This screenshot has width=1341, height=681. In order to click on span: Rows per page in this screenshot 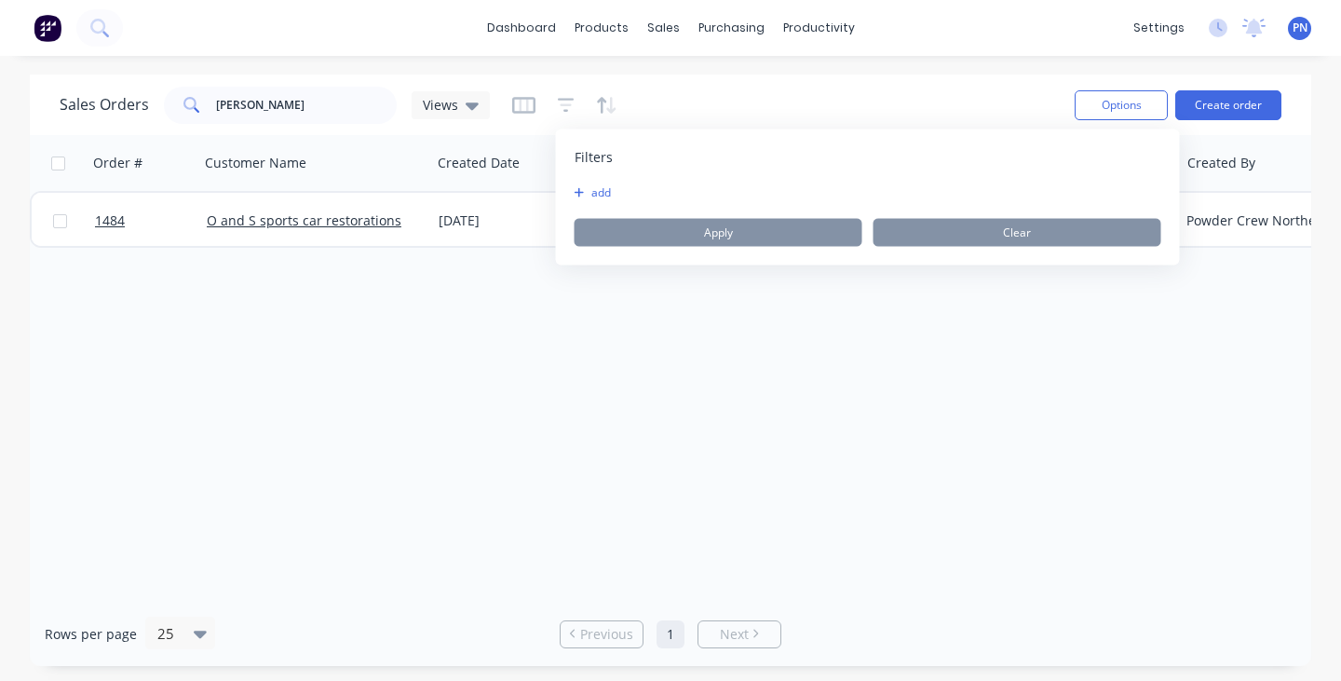, I will do `click(90, 634)`.